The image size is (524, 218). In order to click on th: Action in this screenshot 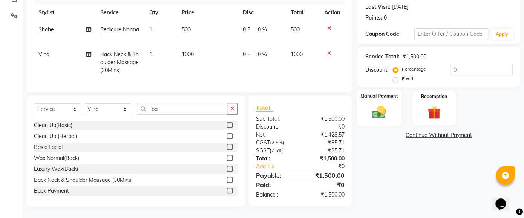, I will do `click(332, 12)`.